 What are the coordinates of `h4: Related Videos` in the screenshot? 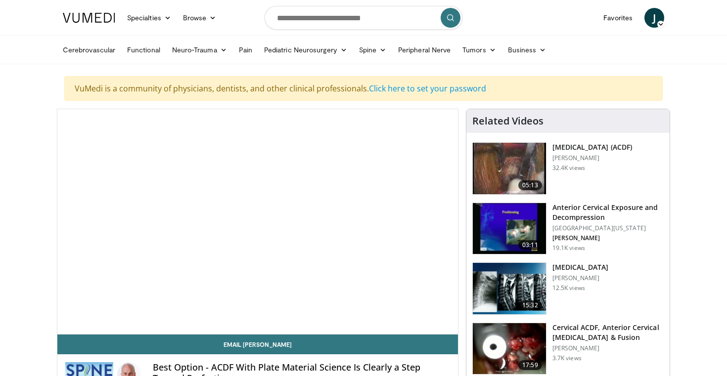 It's located at (508, 121).